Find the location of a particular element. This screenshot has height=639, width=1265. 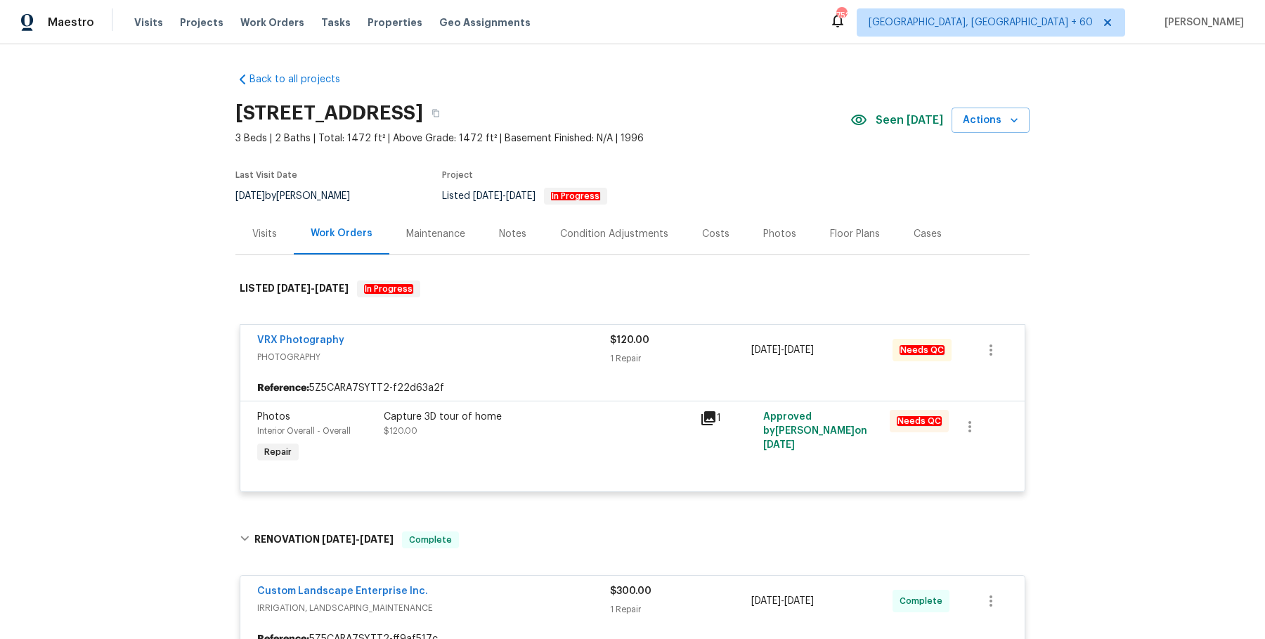

div: Cases is located at coordinates (928, 234).